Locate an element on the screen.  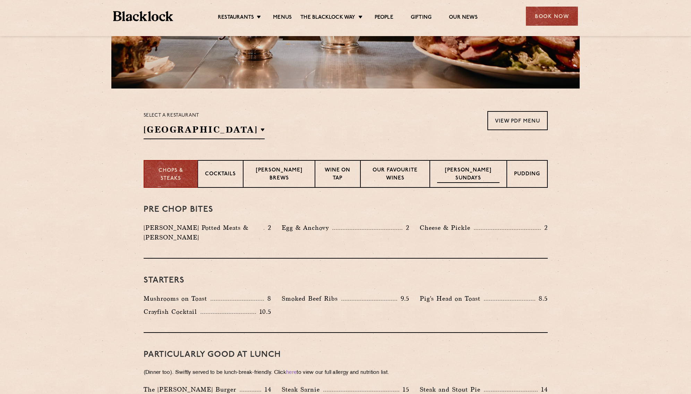
p: 8.5 is located at coordinates (541, 298).